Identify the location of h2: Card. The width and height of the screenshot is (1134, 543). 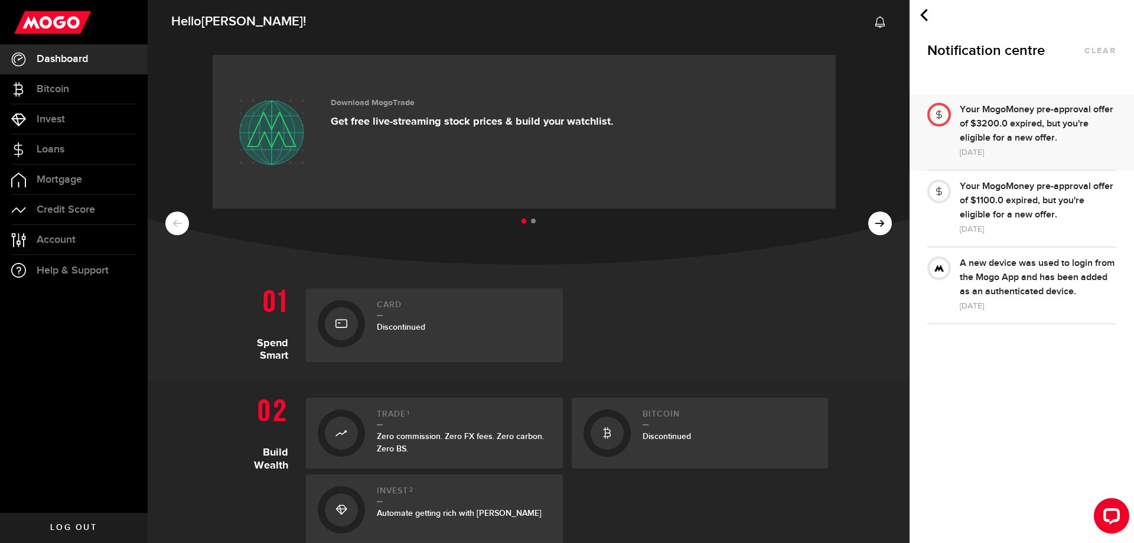
(464, 308).